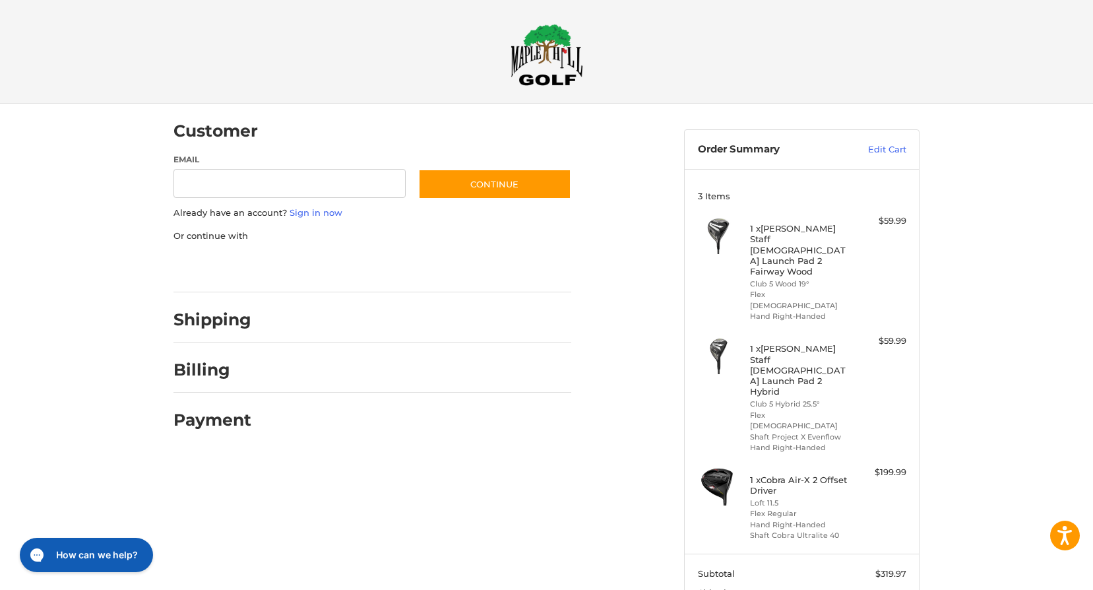  What do you see at coordinates (880, 472) in the screenshot?
I see `div: $199.99` at bounding box center [880, 472].